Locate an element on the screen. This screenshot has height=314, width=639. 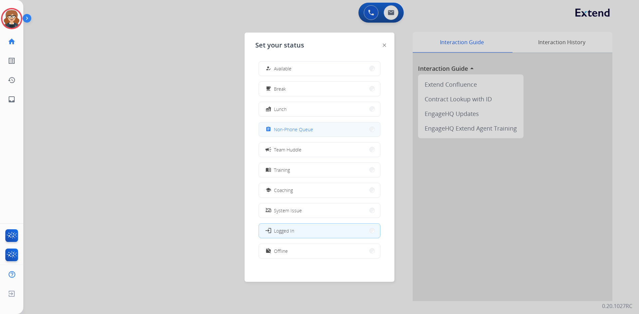
span: Team Huddle is located at coordinates (287, 150).